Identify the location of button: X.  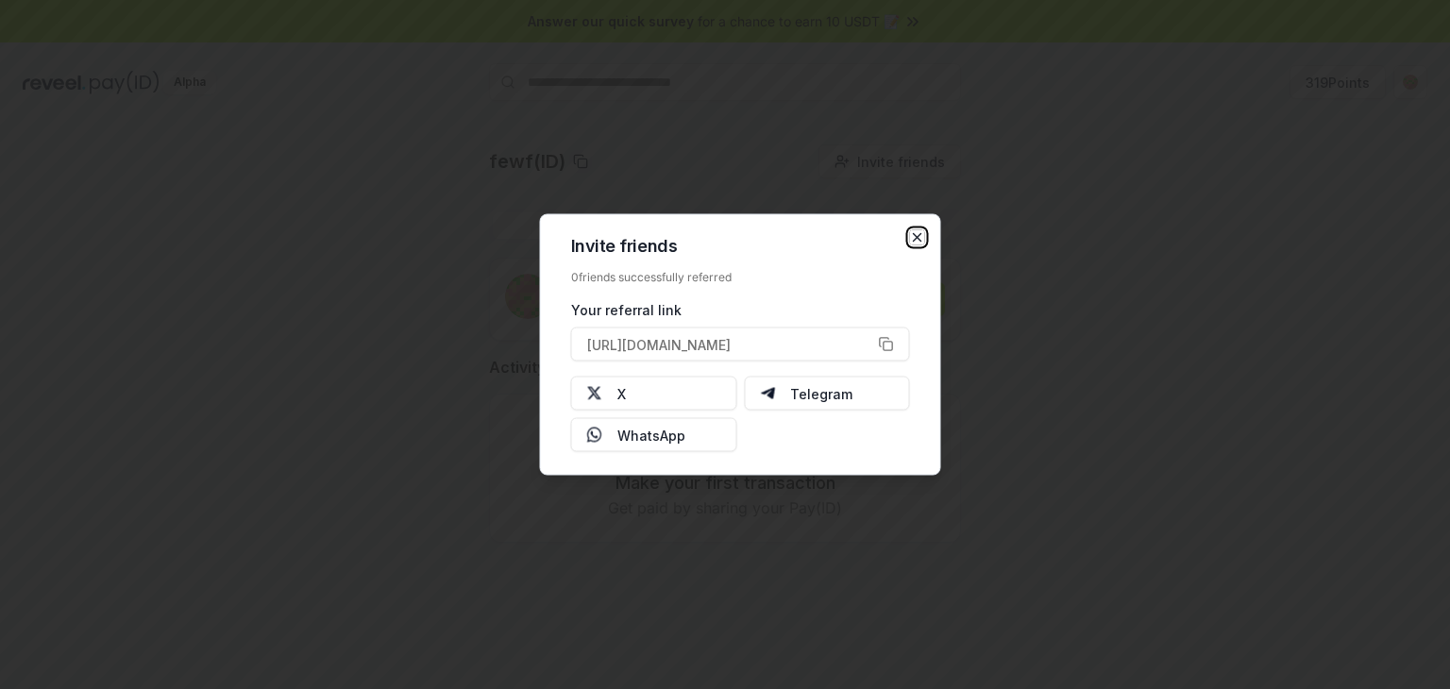
(654, 394).